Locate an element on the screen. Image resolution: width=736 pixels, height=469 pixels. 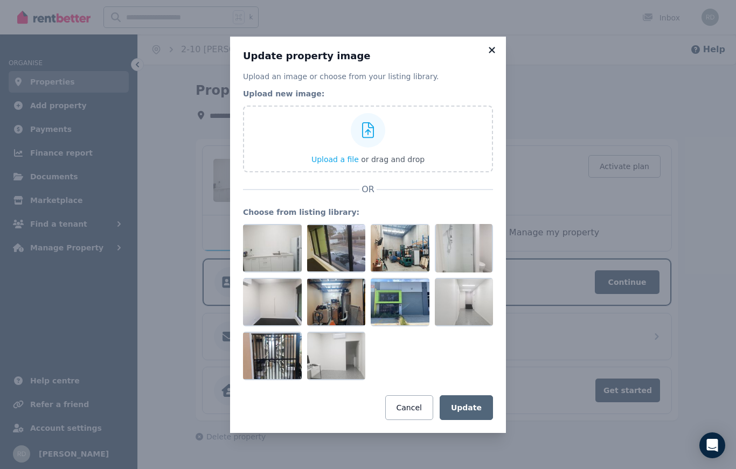
button: Cancel is located at coordinates (409, 408).